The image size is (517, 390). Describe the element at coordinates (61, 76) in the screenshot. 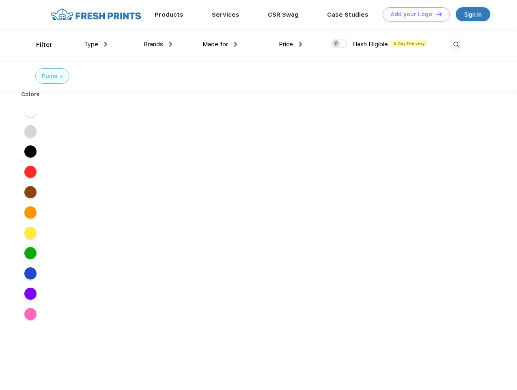

I see `img: filter_cancel.svg` at that location.